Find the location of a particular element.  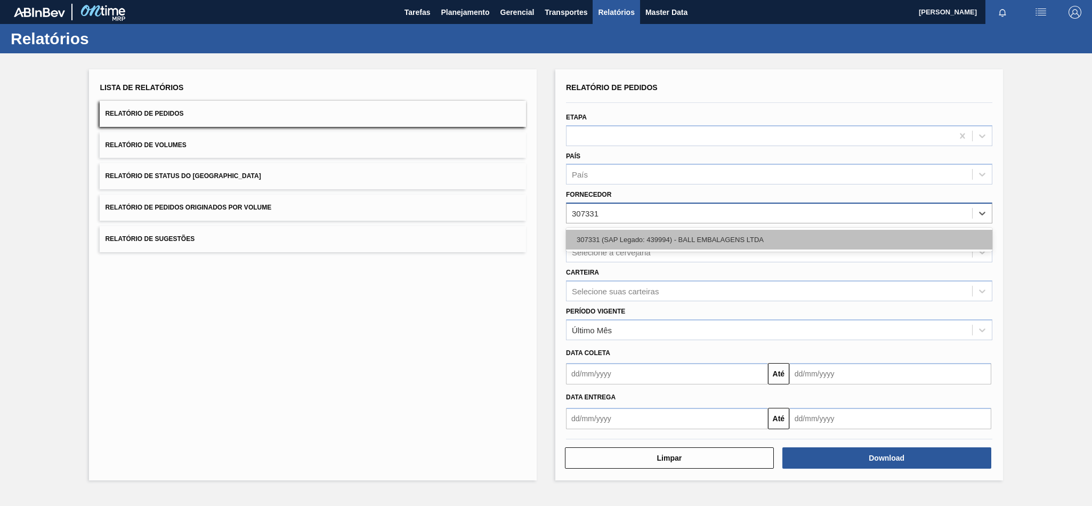

img: Logout is located at coordinates (1075, 12).